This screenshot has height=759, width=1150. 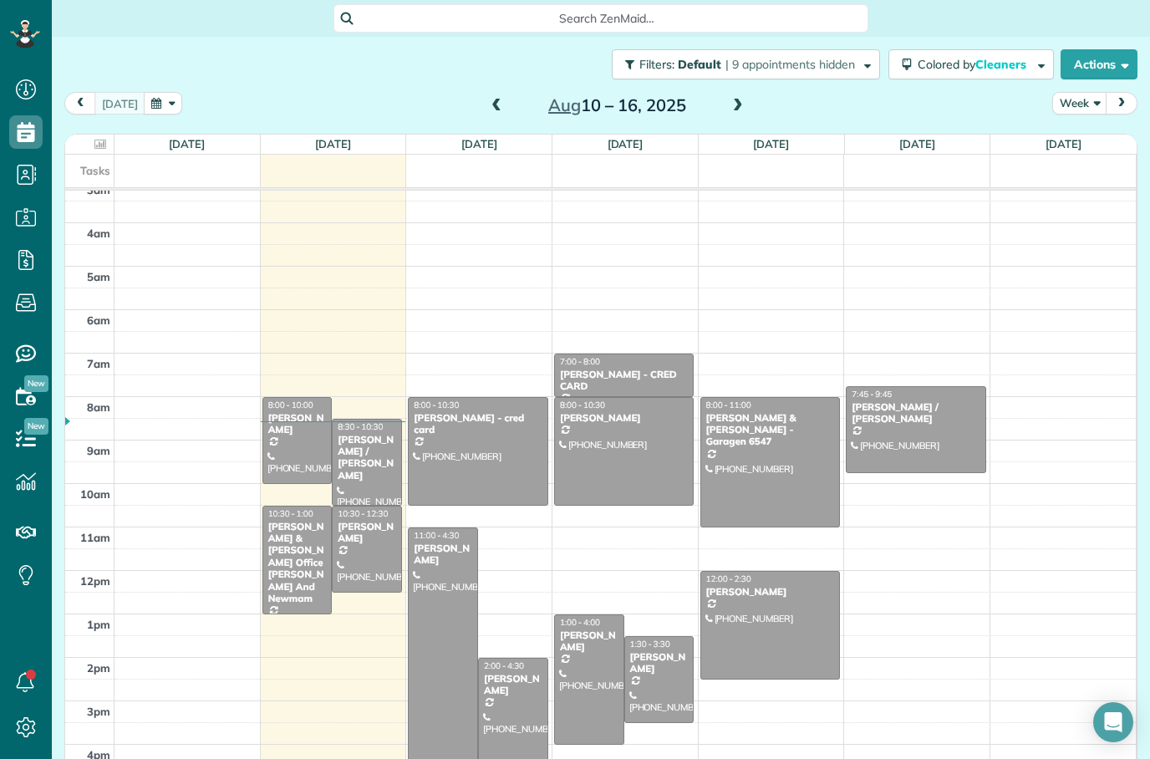 What do you see at coordinates (580, 361) in the screenshot?
I see `span: 7:00 - 8:00` at bounding box center [580, 361].